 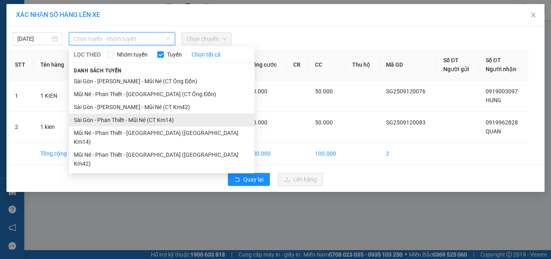 What do you see at coordinates (21, 65) in the screenshot?
I see `th: STT` at bounding box center [21, 65].